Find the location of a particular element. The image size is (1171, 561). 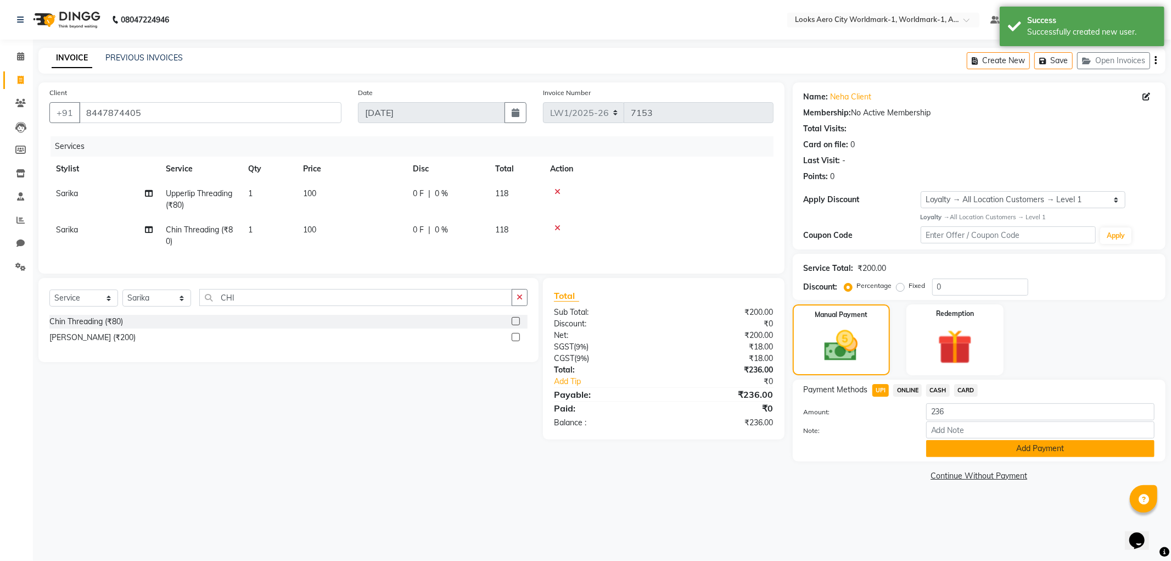

span: Upperlip Threading (₹80) is located at coordinates (199, 199).